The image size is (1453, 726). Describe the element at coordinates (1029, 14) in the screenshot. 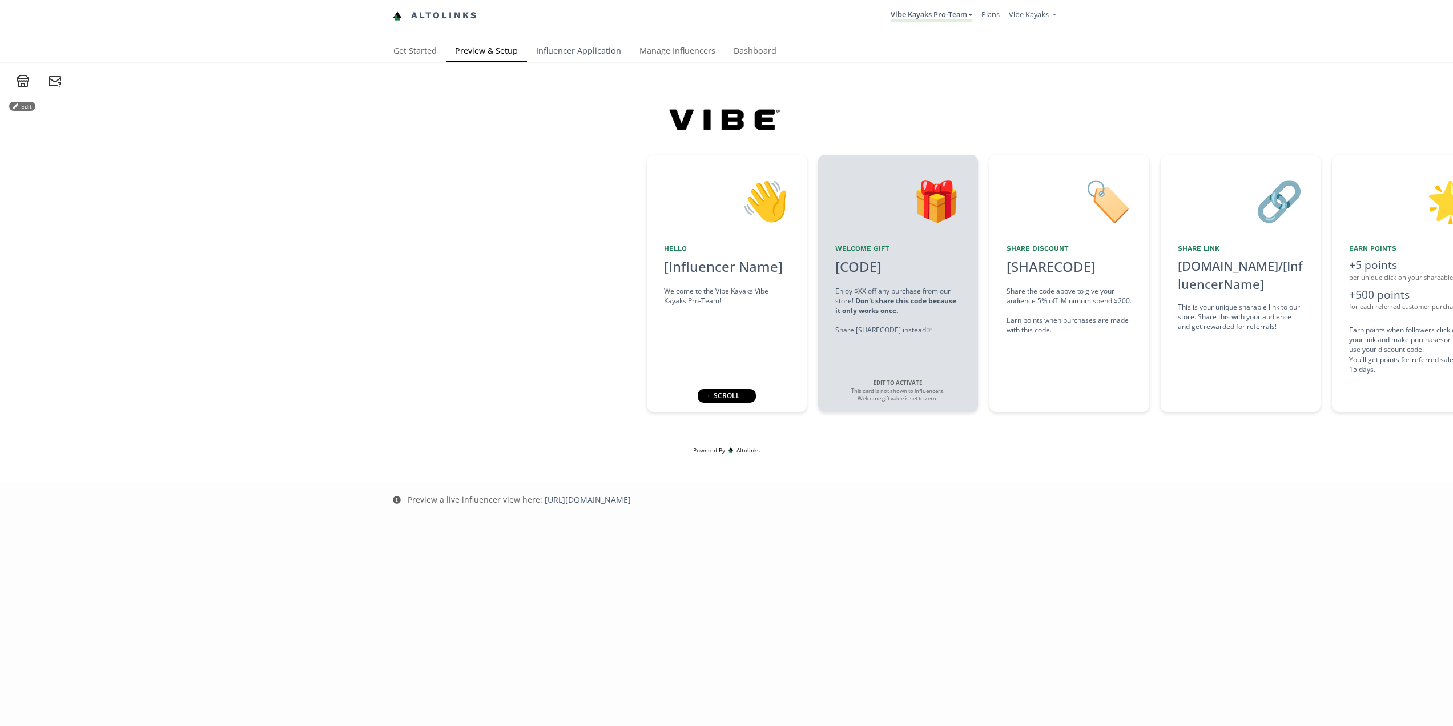

I see `span: Vibe Kayaks` at that location.